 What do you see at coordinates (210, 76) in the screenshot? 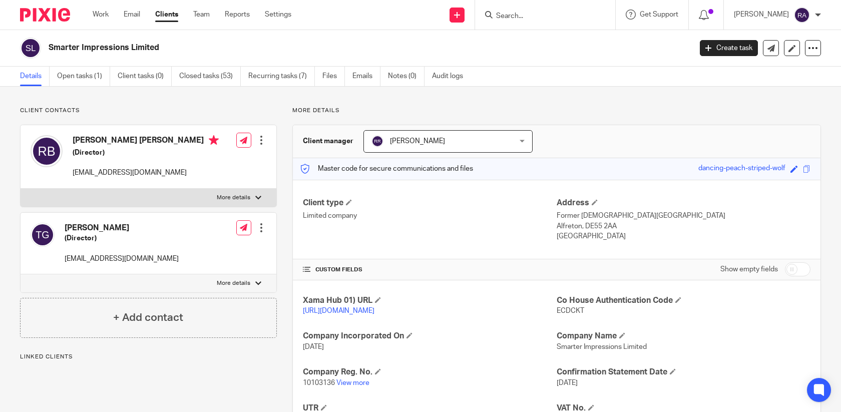
I see `a: Closed tasks (53)` at bounding box center [210, 76].